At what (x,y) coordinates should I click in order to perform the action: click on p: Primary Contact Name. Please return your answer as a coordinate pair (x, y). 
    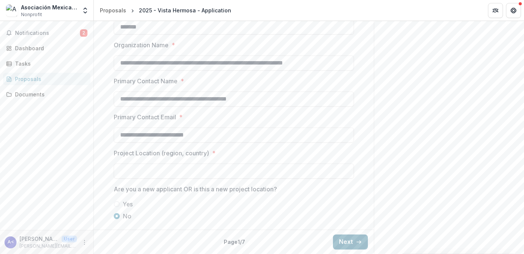
    Looking at the image, I should click on (146, 81).